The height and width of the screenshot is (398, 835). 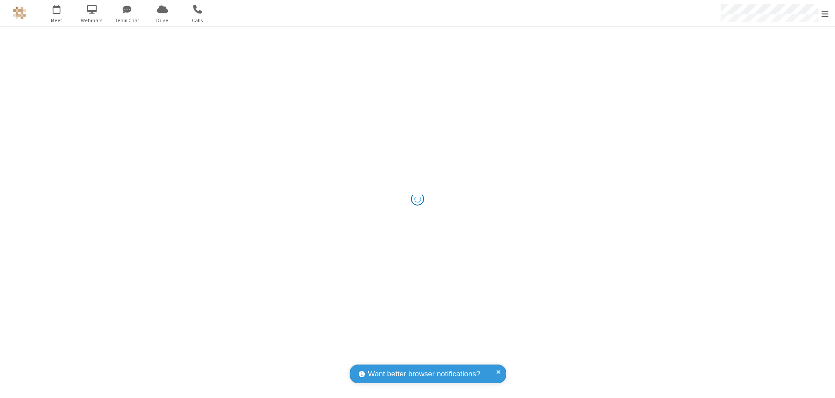 I want to click on span: Drive, so click(x=162, y=20).